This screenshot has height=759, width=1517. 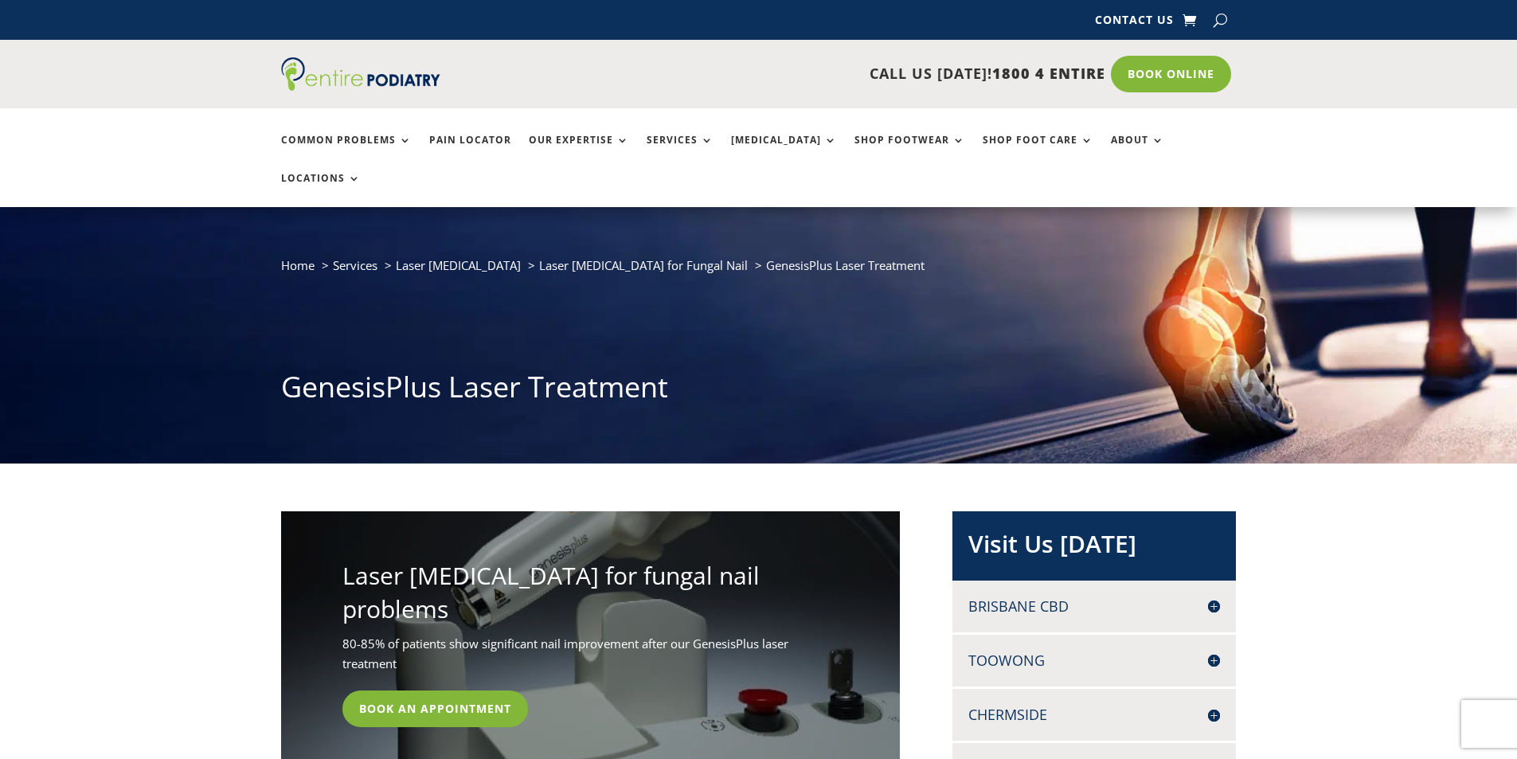 What do you see at coordinates (470, 151) in the screenshot?
I see `a: Pain Locator` at bounding box center [470, 151].